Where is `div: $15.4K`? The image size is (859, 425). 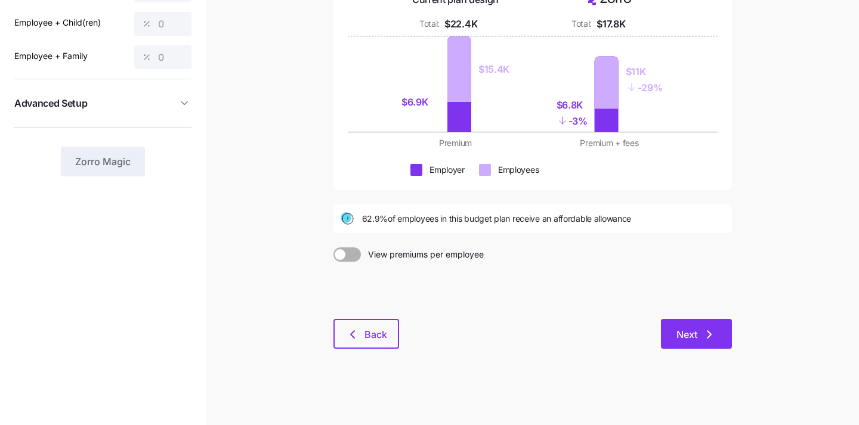
div: $15.4K is located at coordinates (494, 69).